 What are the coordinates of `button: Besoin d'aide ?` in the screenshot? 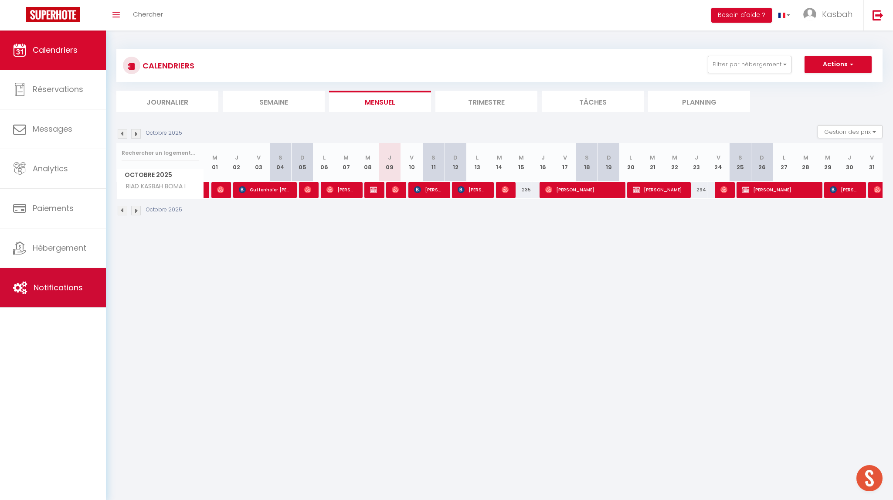 It's located at (742, 15).